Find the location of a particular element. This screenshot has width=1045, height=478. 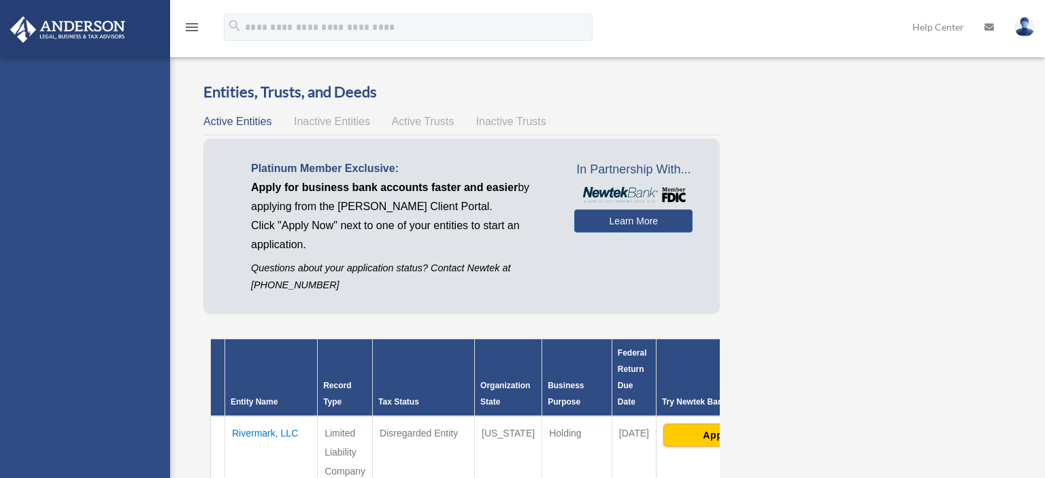

span: In Partnership With... is located at coordinates (634, 170).